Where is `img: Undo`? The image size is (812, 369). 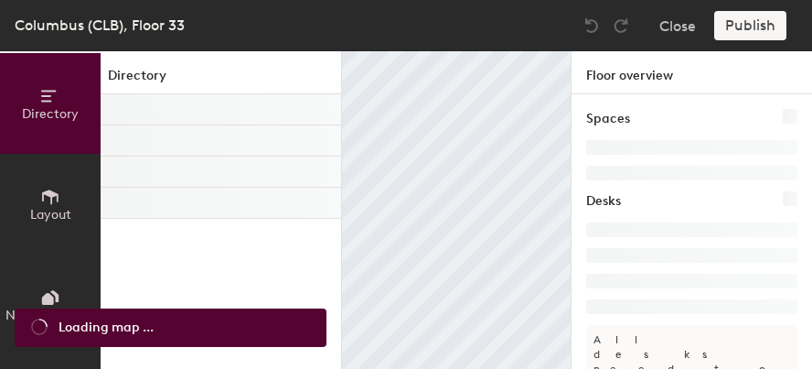 img: Undo is located at coordinates (592, 26).